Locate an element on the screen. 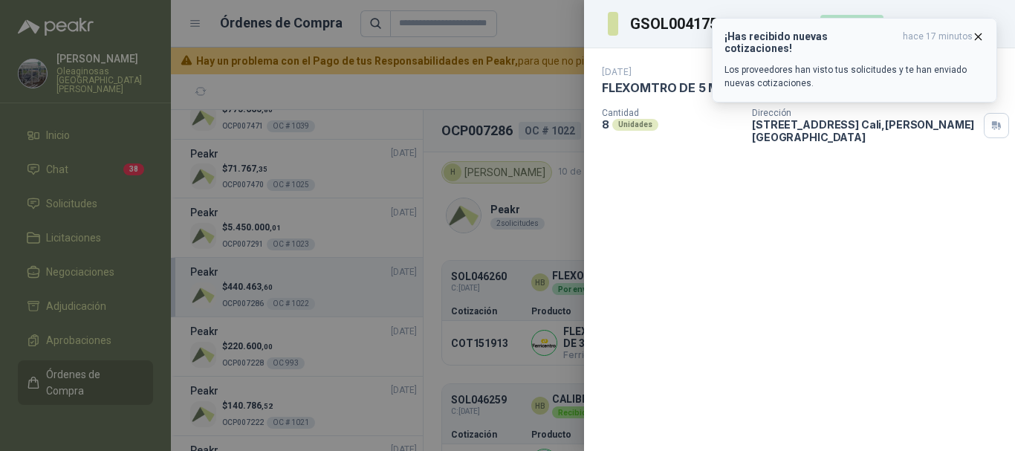 The width and height of the screenshot is (1015, 451). p: Cantidad is located at coordinates (671, 113).